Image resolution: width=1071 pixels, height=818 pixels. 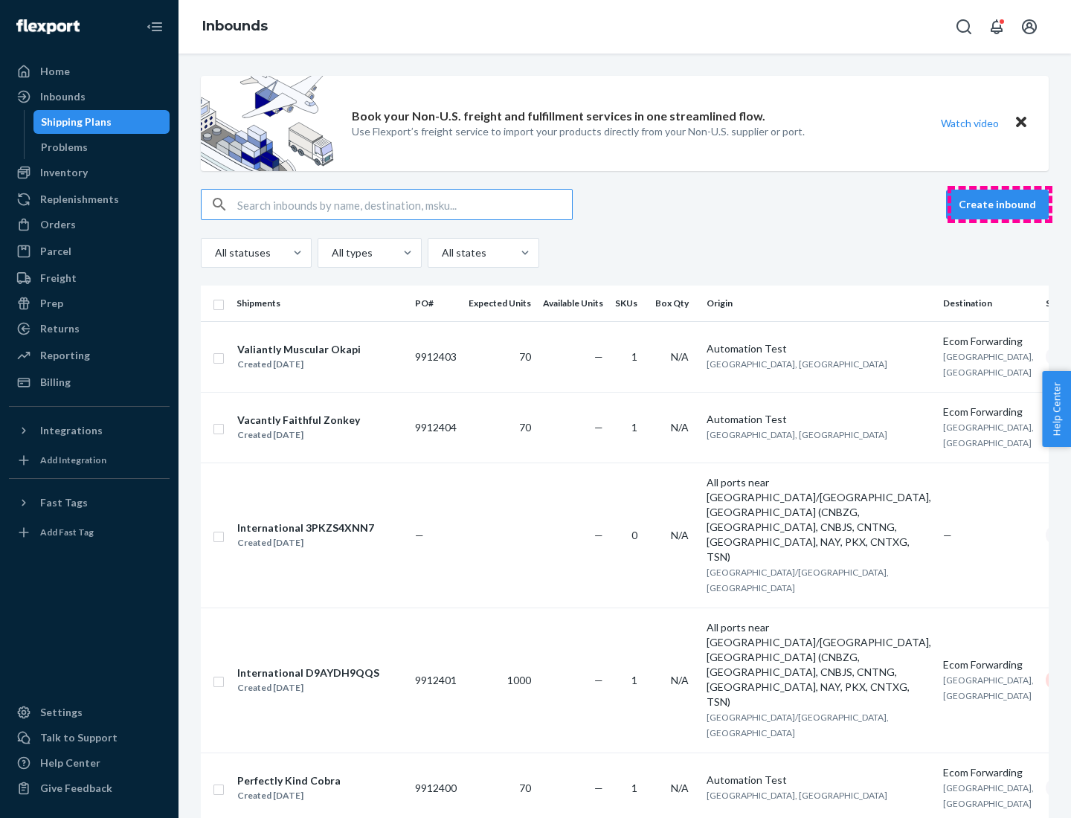 What do you see at coordinates (436, 427) in the screenshot?
I see `td: 9912404` at bounding box center [436, 427].